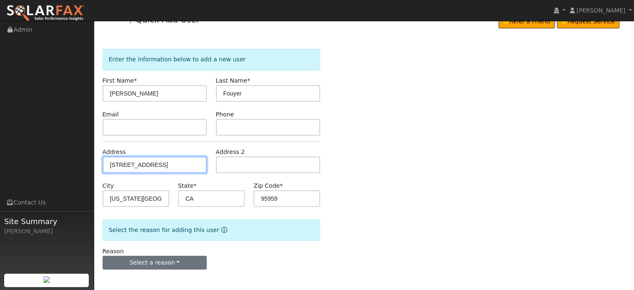 The width and height of the screenshot is (634, 290). I want to click on a: Admin, so click(118, 19).